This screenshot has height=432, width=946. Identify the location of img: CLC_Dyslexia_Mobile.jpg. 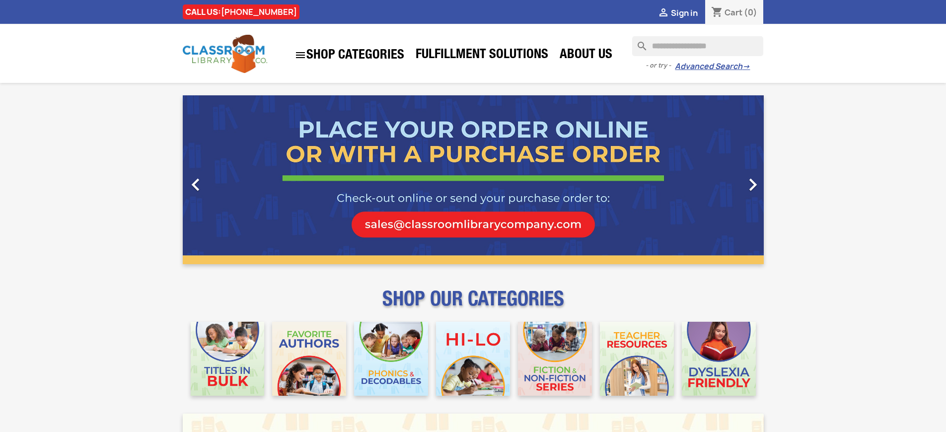
(718, 359).